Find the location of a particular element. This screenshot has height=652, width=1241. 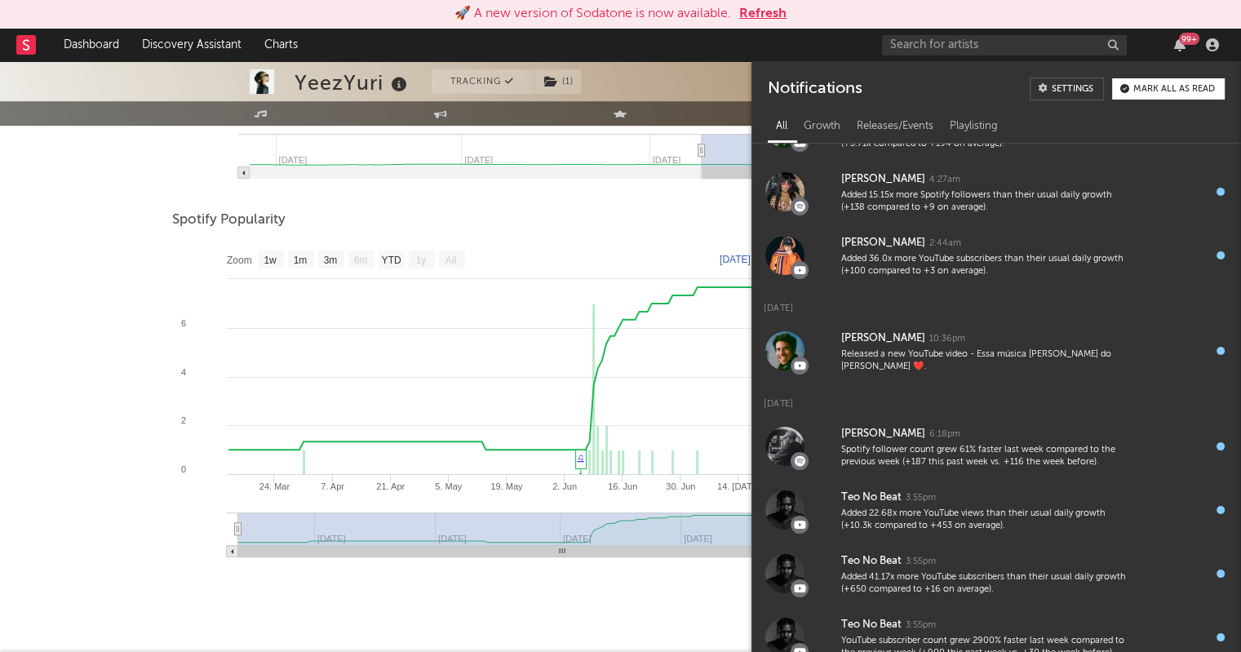

text: 5. May is located at coordinates (449, 486).